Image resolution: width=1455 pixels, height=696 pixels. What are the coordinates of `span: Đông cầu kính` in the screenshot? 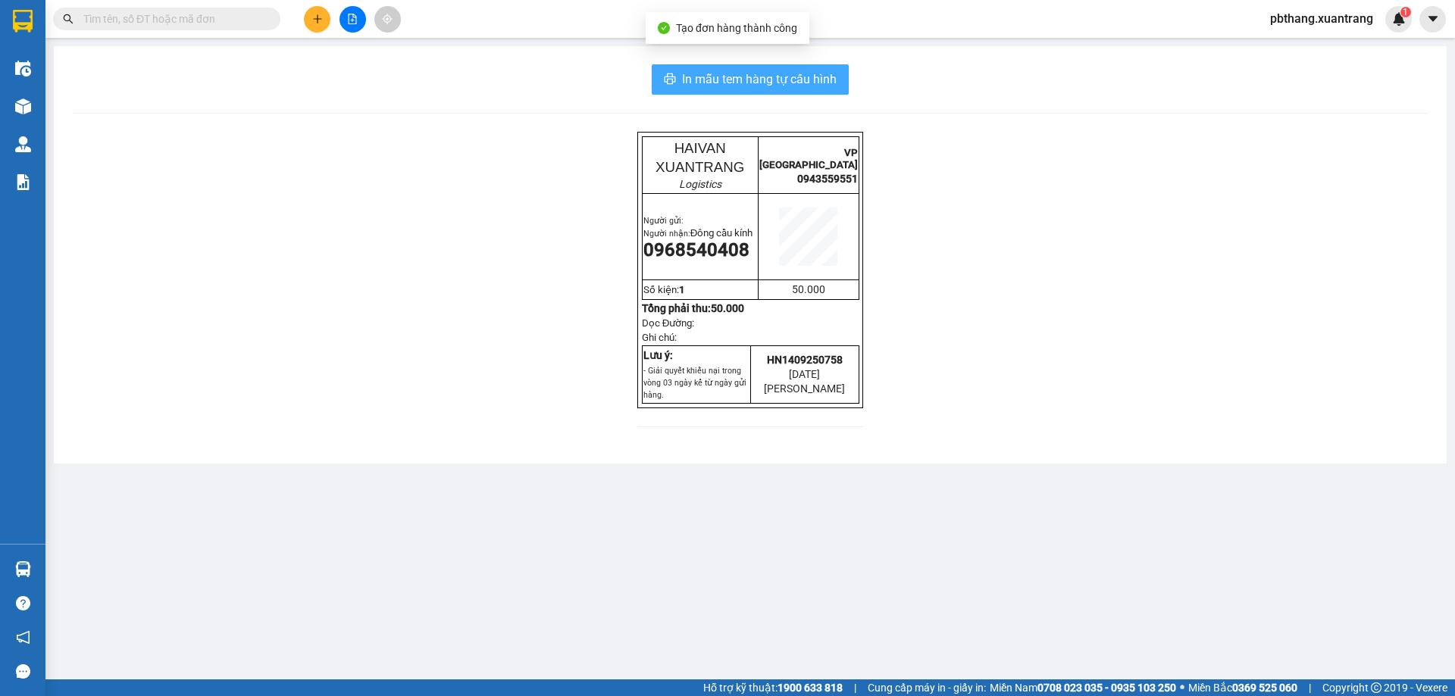 It's located at (721, 233).